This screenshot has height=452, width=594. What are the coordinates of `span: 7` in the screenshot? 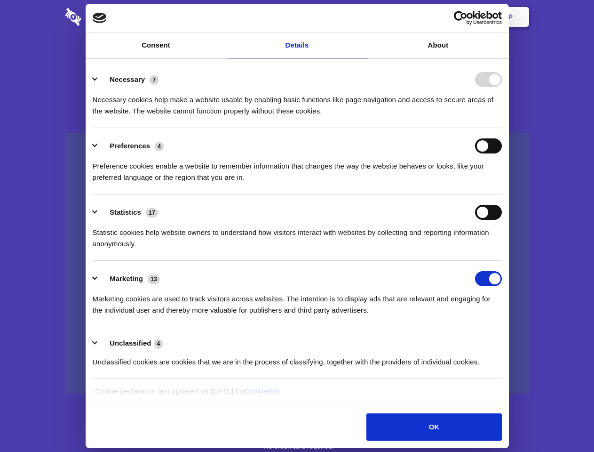 It's located at (154, 80).